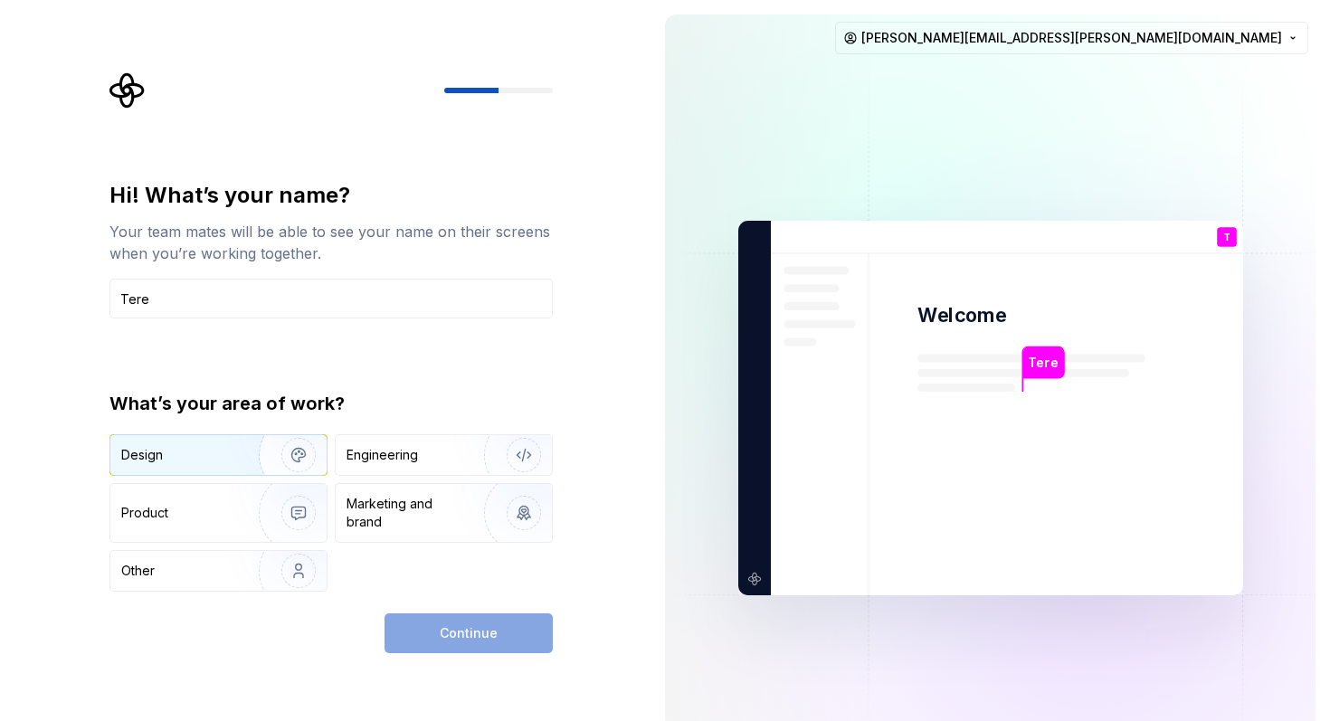  I want to click on div: Marketing and brand, so click(407, 513).